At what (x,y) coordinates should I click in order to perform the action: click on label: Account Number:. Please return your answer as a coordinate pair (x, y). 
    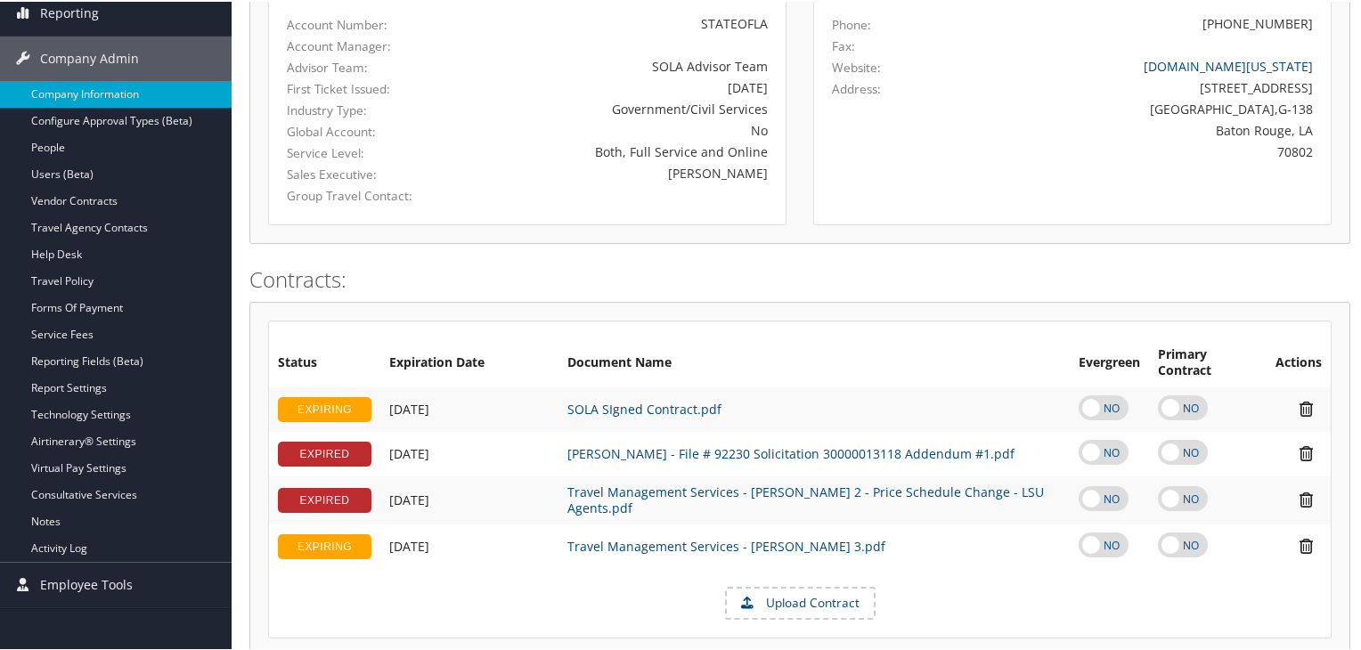
    Looking at the image, I should click on (358, 23).